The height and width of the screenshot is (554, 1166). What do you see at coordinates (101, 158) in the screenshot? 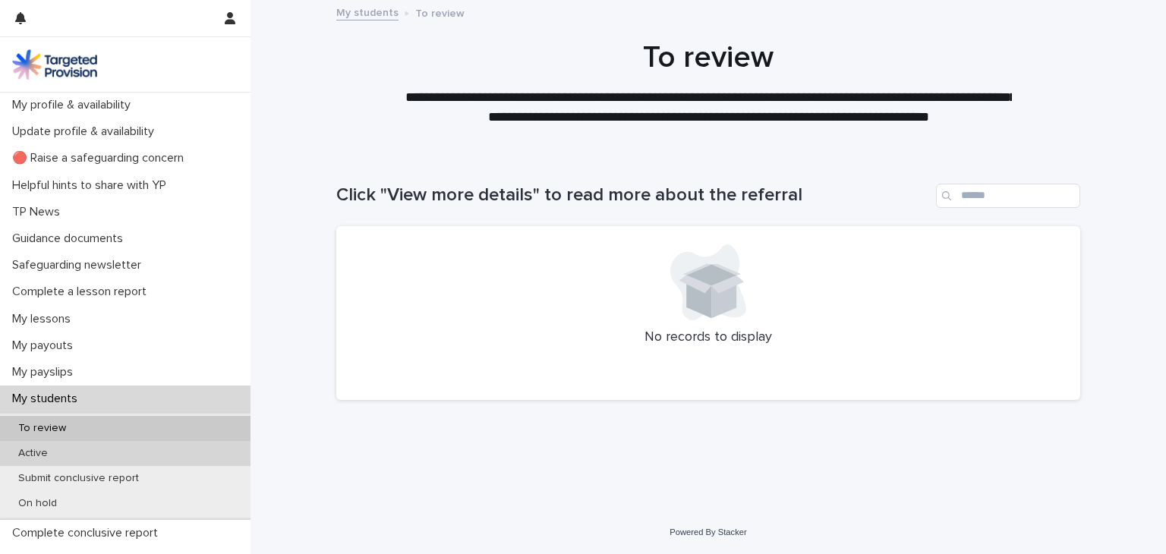
I see `p: 🔴 Raise a safeguarding concern` at bounding box center [101, 158].